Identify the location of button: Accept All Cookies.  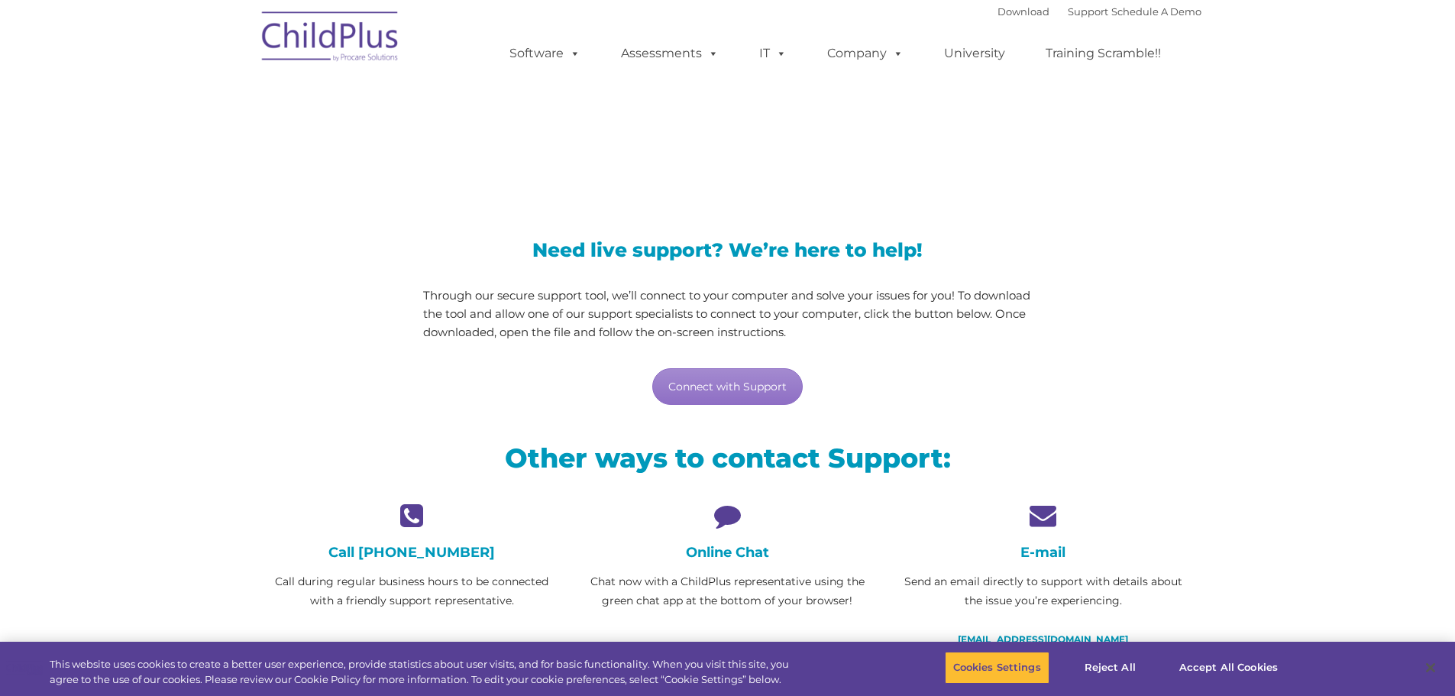
(1228, 668).